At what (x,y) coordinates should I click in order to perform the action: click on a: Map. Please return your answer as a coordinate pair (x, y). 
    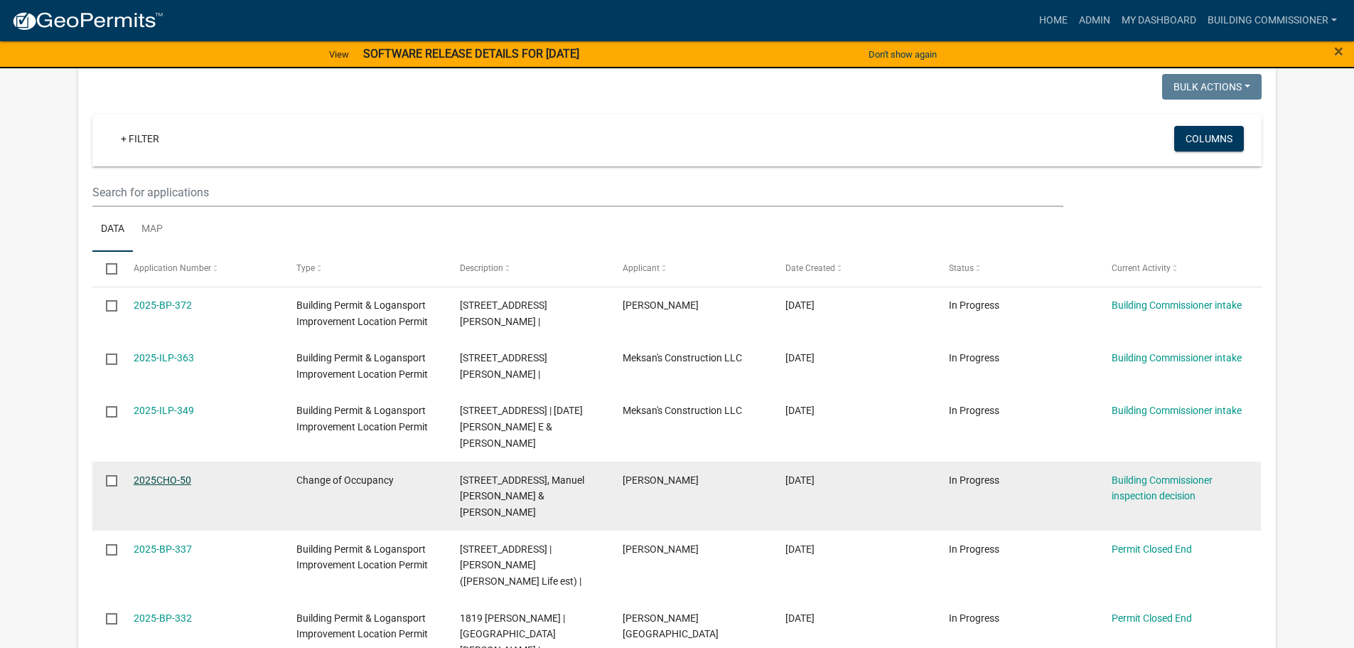
    Looking at the image, I should click on (152, 230).